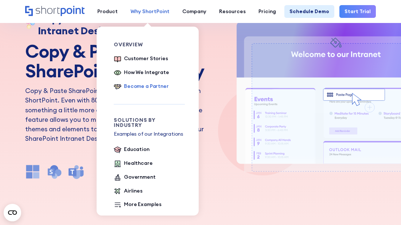 This screenshot has height=225, width=401. Describe the element at coordinates (139, 177) in the screenshot. I see `div: Government` at that location.